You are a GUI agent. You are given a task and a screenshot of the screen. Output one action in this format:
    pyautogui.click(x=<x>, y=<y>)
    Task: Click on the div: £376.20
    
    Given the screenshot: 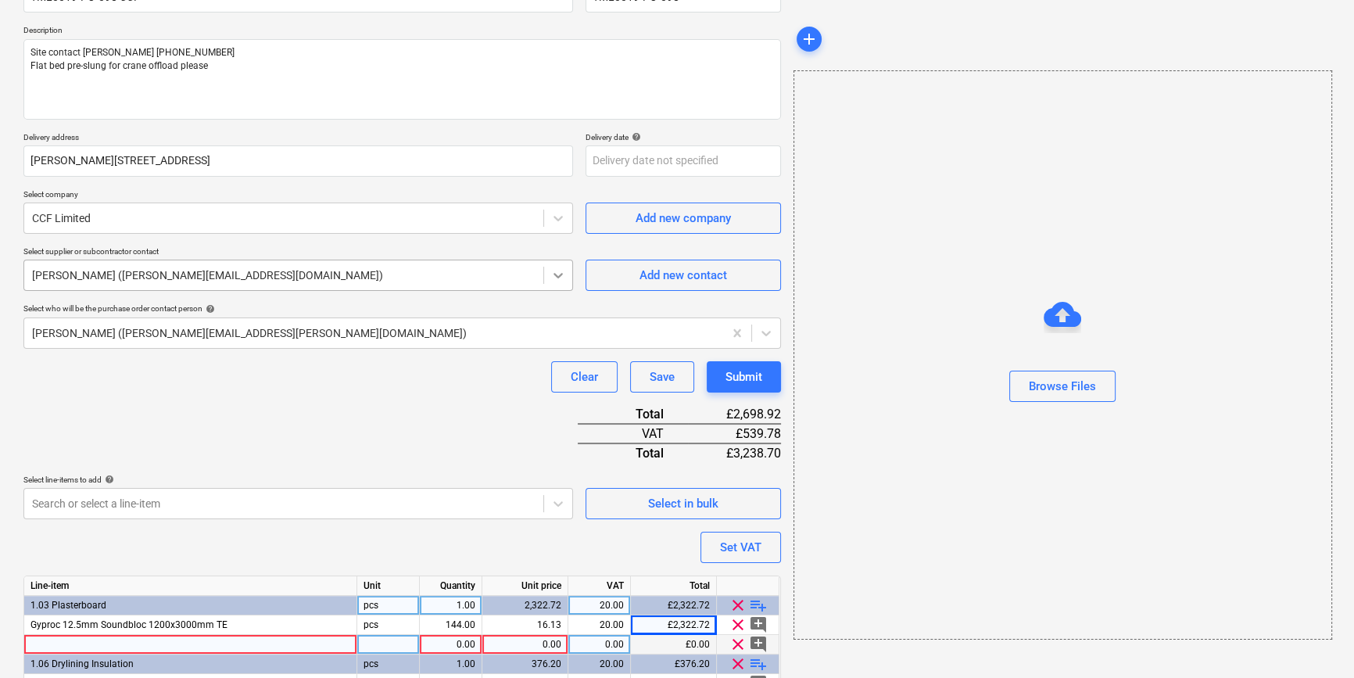 What is the action you would take?
    pyautogui.click(x=674, y=664)
    